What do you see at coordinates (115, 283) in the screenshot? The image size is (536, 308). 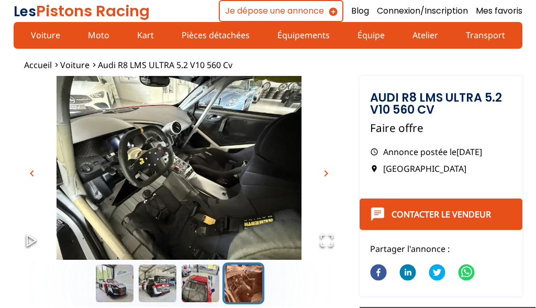 I see `button: Go to Slide 1` at bounding box center [115, 283].